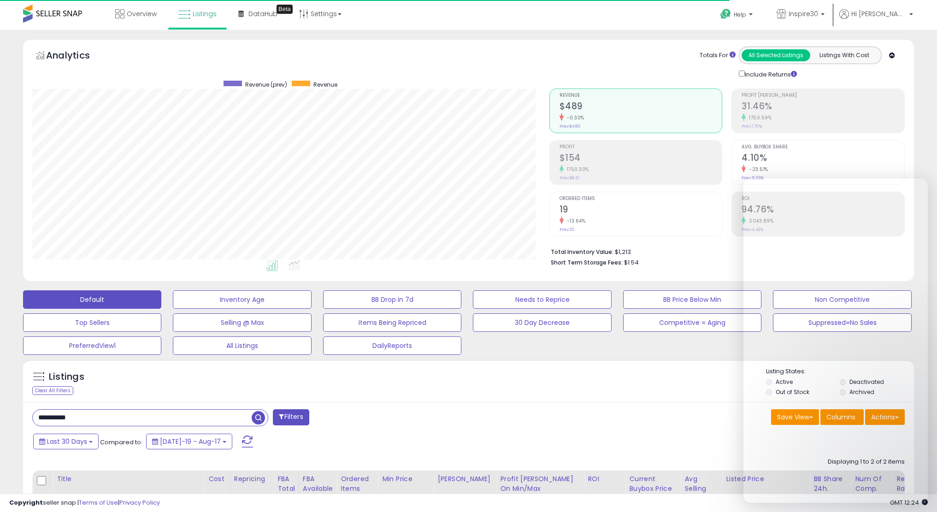 This screenshot has height=512, width=937. What do you see at coordinates (252, 479) in the screenshot?
I see `div: Repricing` at bounding box center [252, 479].